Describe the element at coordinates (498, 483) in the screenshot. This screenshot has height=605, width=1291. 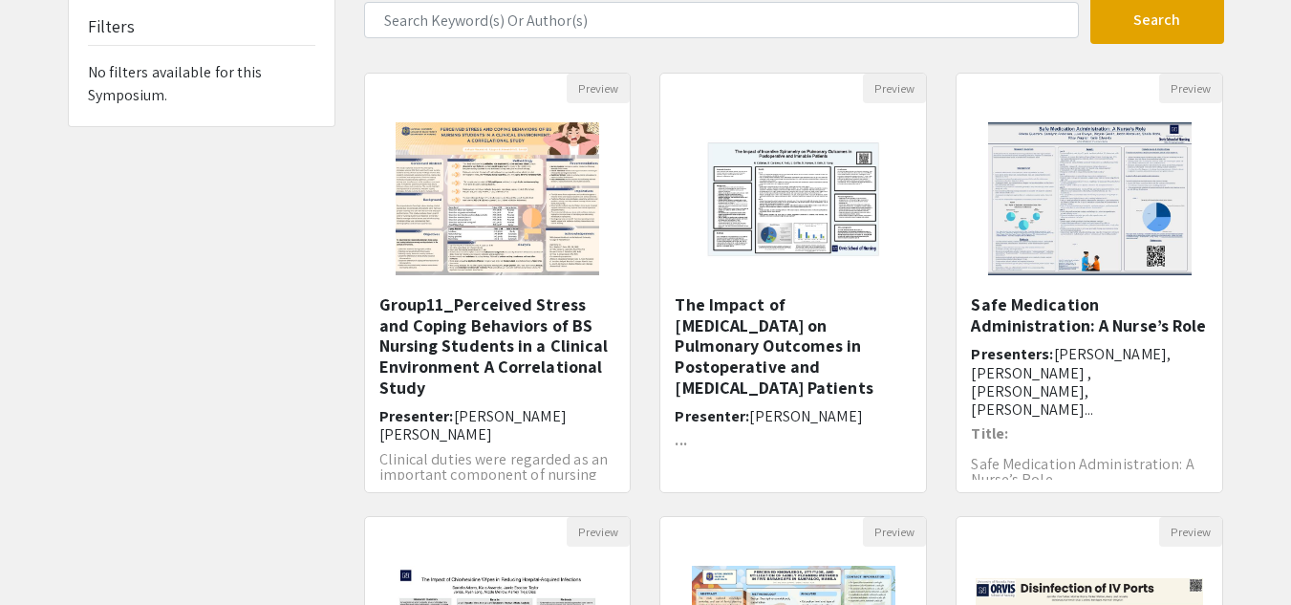
I see `p: Clinical duties were regarded as an important component of nursing education since they expose st...` at that location.